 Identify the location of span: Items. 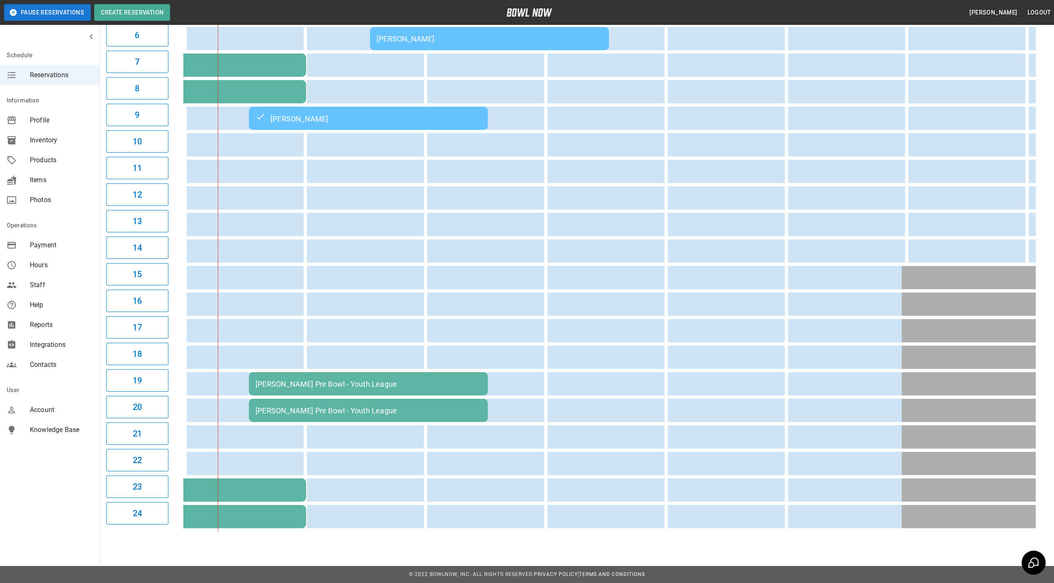
(61, 180).